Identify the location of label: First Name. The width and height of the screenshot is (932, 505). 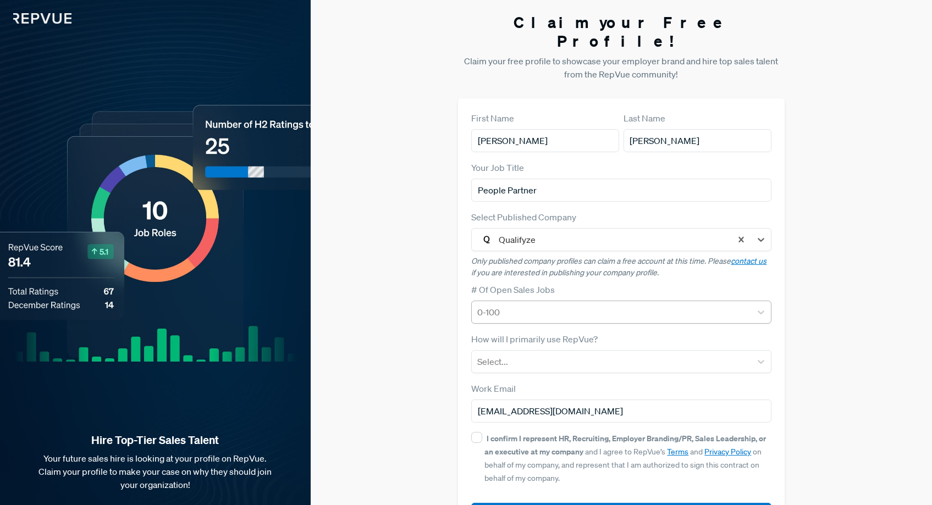
(493, 118).